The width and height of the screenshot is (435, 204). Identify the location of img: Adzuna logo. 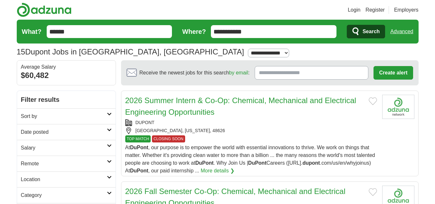
(44, 10).